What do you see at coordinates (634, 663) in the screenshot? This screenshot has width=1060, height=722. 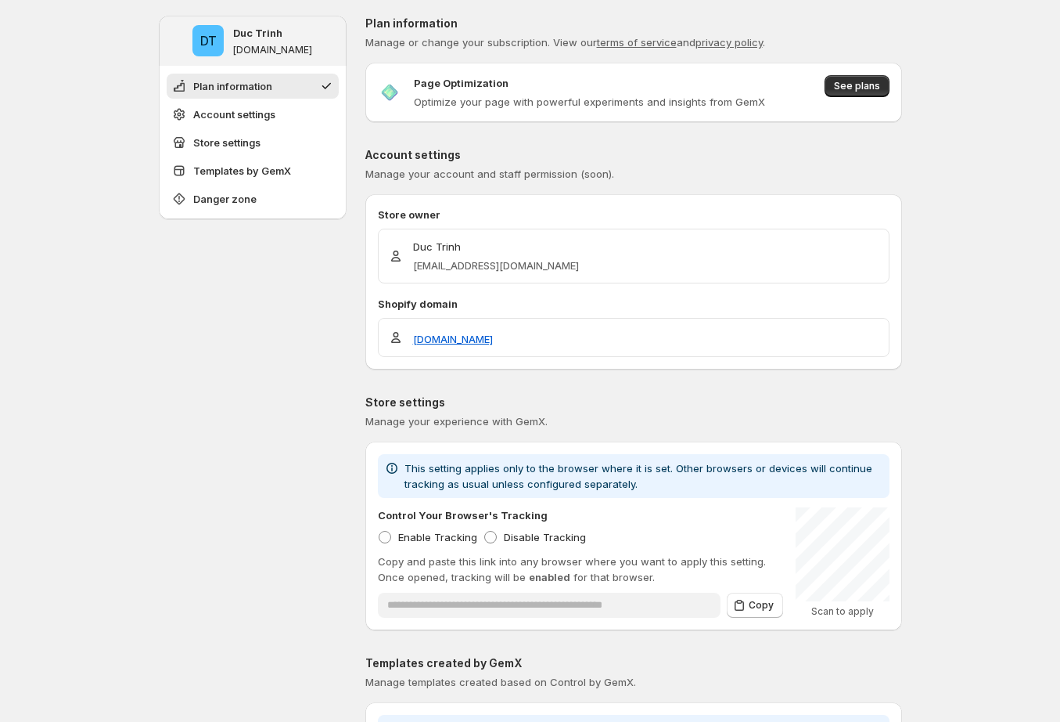 I see `p: Templates created by GemX` at bounding box center [634, 663].